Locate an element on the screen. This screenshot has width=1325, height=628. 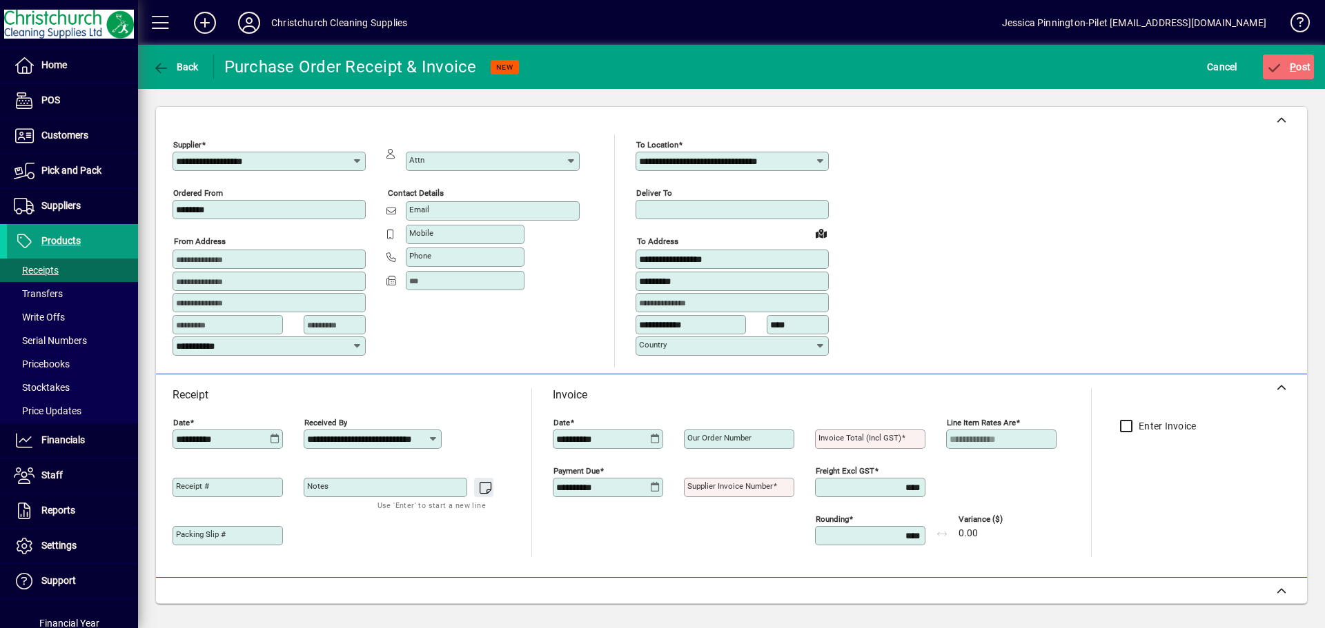
mat-hint: Use 'Enter' to start a new line is located at coordinates (431, 505).